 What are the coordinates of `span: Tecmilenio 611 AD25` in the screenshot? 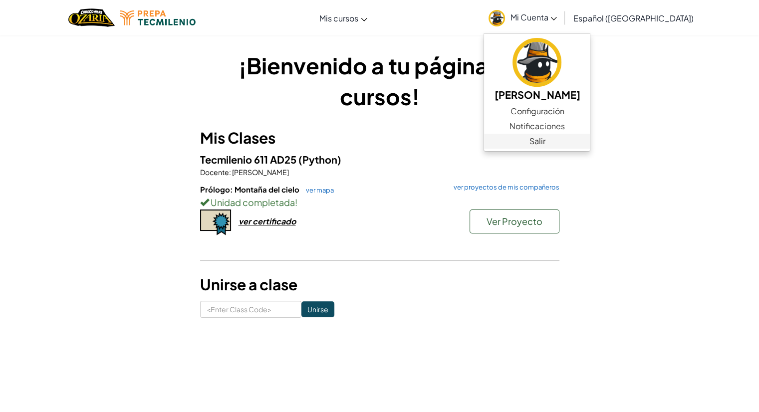 It's located at (249, 159).